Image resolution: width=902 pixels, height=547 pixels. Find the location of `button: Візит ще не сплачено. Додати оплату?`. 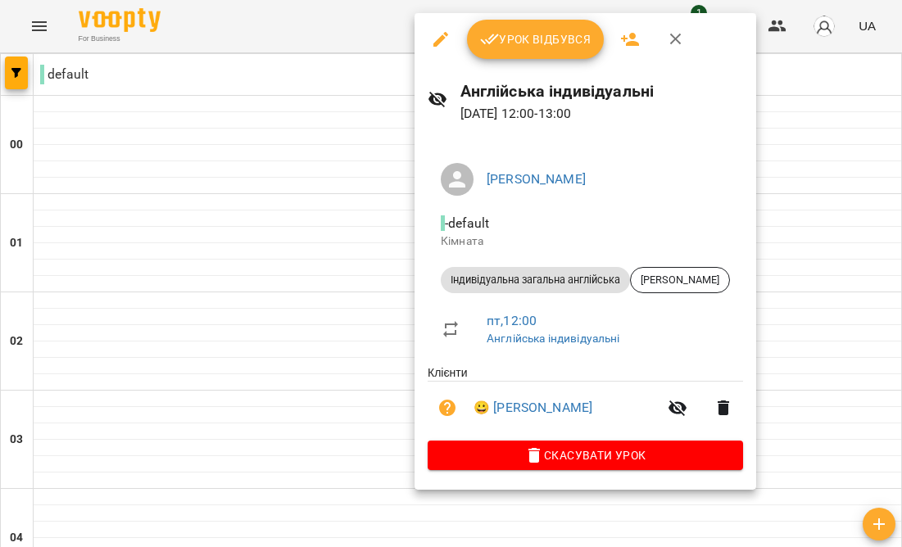

button: Візит ще не сплачено. Додати оплату? is located at coordinates (447, 408).